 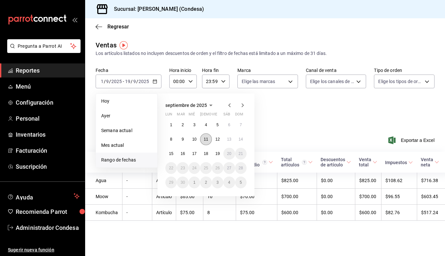 I want to click on span: septiembre de 2025, so click(x=186, y=105).